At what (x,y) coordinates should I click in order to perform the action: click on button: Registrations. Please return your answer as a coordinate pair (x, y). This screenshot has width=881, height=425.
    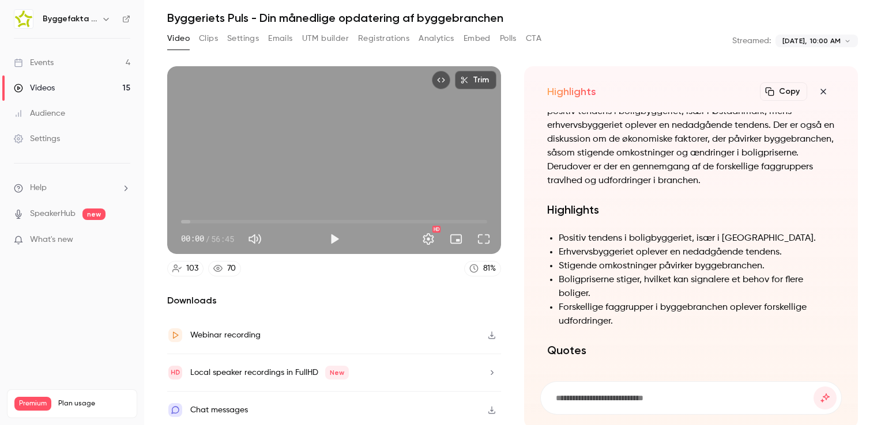
    Looking at the image, I should click on (383, 39).